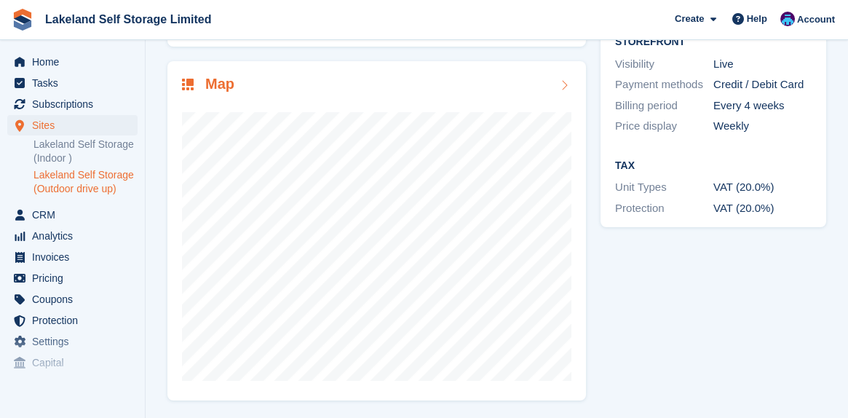 Image resolution: width=848 pixels, height=418 pixels. I want to click on span: Protection, so click(76, 320).